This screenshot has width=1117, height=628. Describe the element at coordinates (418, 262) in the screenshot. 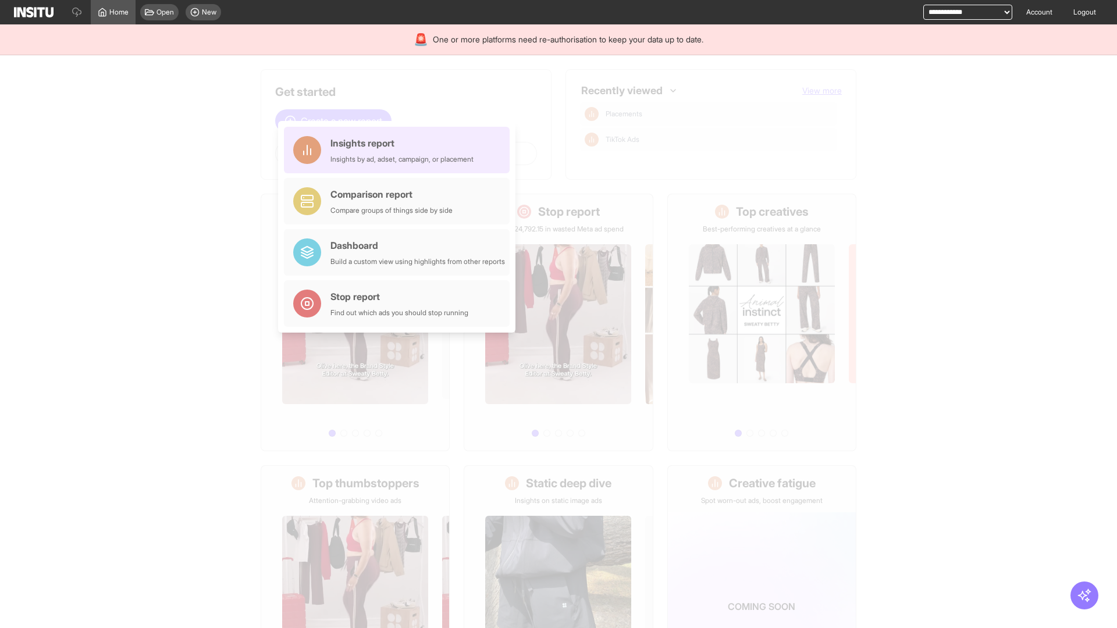

I see `div: Build a custom view using highlights from other reports` at that location.